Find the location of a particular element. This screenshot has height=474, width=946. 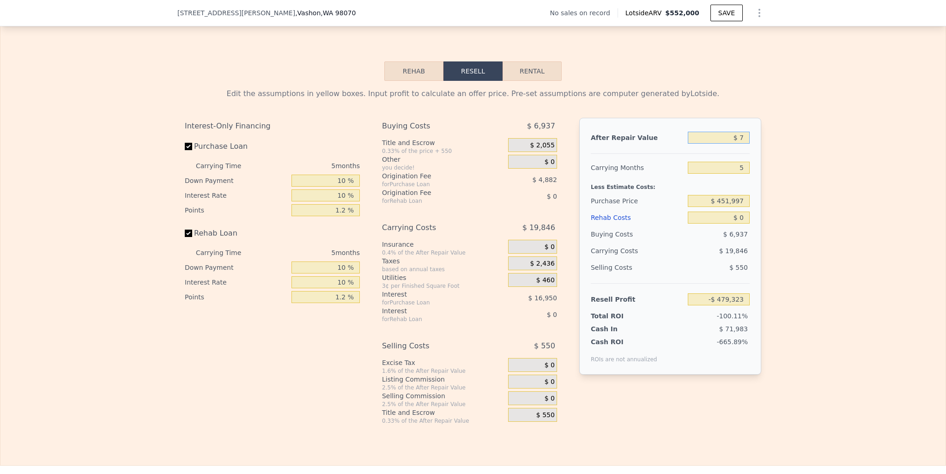

span: -100.11% is located at coordinates (732, 316).